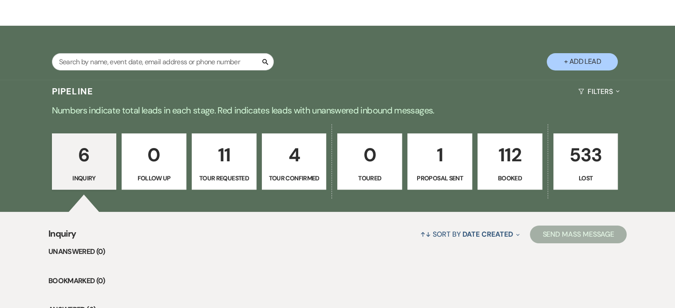 The width and height of the screenshot is (675, 308). What do you see at coordinates (440, 155) in the screenshot?
I see `p: 1` at bounding box center [440, 155].